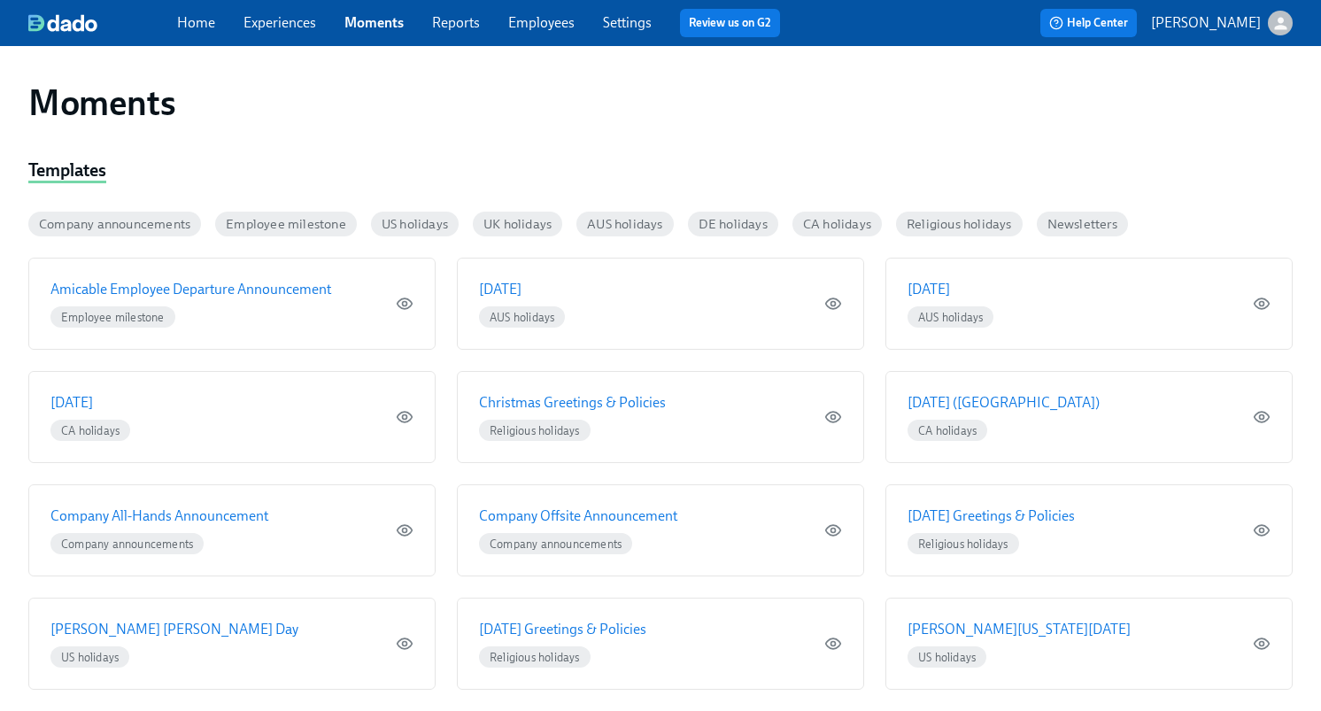 The height and width of the screenshot is (711, 1321). What do you see at coordinates (196, 22) in the screenshot?
I see `a: Home` at bounding box center [196, 22].